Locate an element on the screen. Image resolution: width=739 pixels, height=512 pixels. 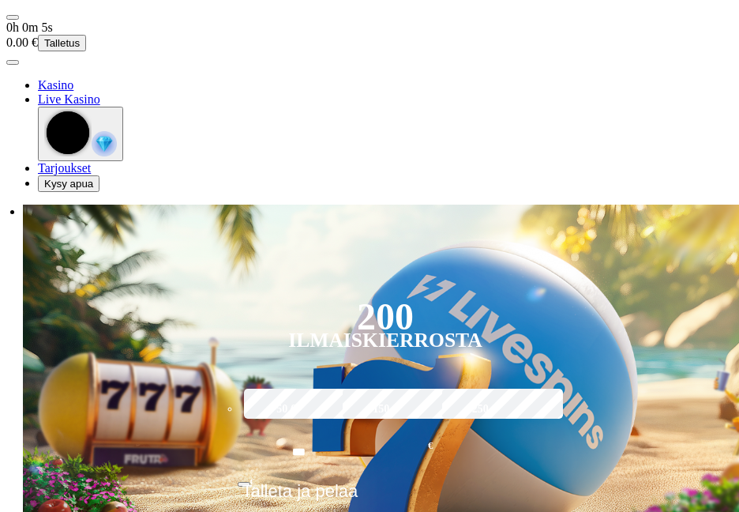
a: diamond iconKasino is located at coordinates (55, 84).